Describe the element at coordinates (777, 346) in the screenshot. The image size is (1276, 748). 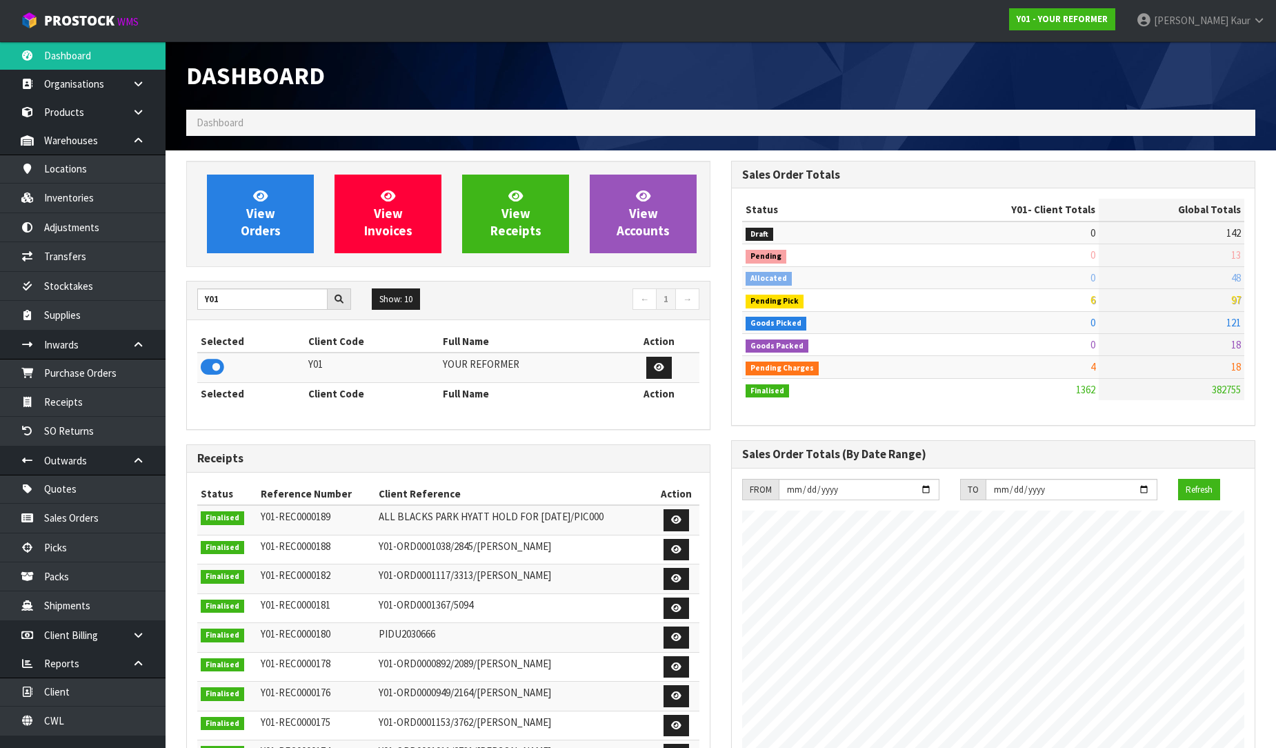
I see `span: Goods Packed` at that location.